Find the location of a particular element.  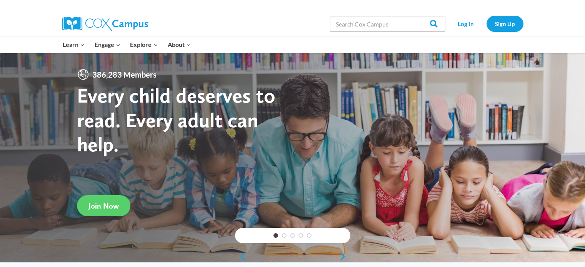

span: Engage is located at coordinates (107, 45).